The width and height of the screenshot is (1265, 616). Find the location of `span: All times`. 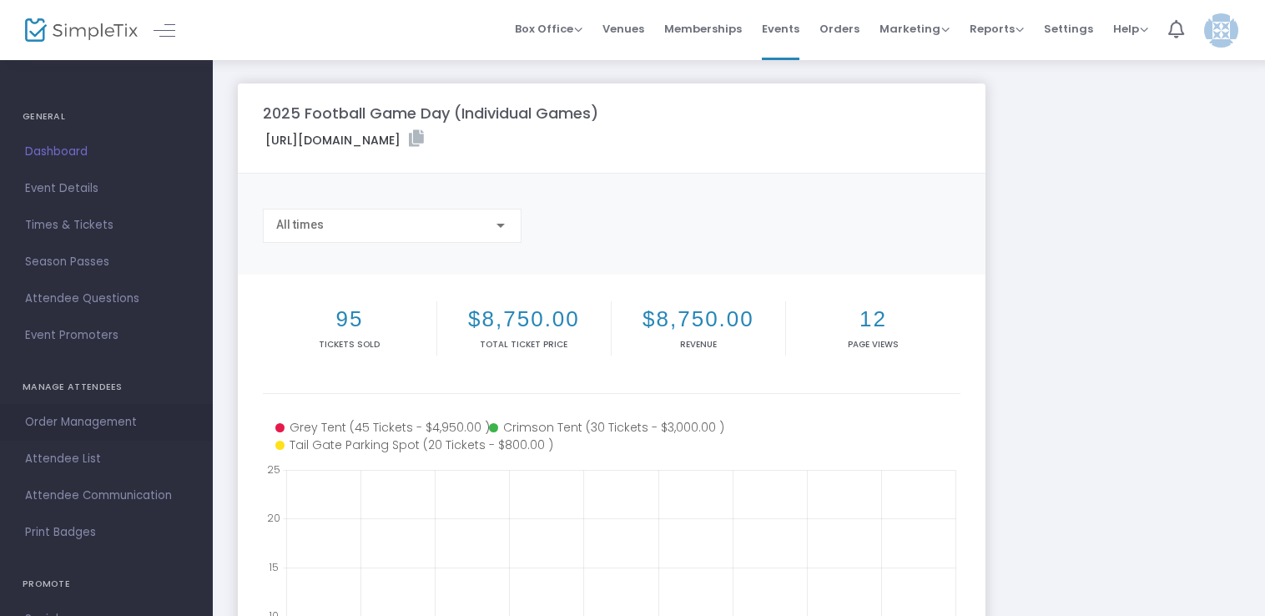

span: All times is located at coordinates (300, 224).